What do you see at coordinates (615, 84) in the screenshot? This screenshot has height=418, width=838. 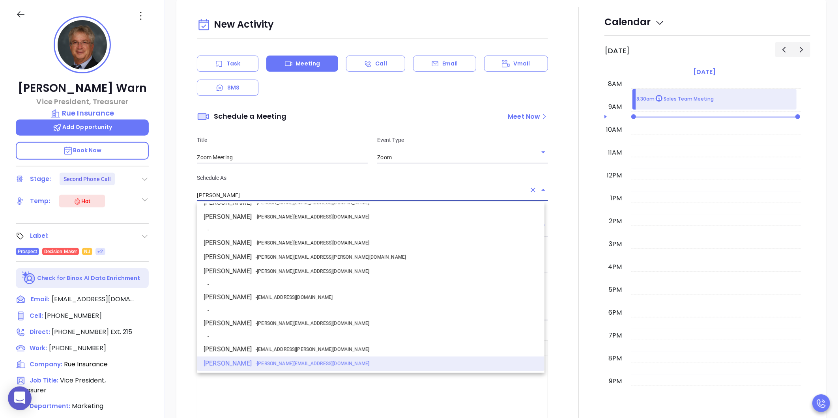 I see `div: 8am` at bounding box center [615, 84].